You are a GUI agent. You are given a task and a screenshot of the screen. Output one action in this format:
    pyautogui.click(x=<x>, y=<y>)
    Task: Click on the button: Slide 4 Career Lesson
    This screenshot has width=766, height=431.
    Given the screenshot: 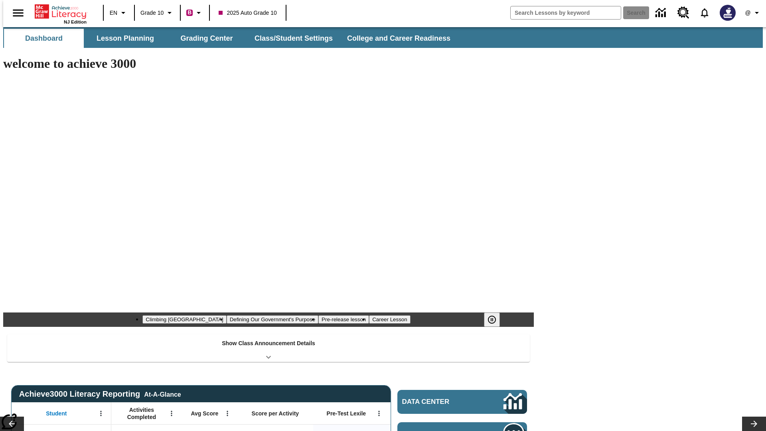 What is the action you would take?
    pyautogui.click(x=389, y=319)
    